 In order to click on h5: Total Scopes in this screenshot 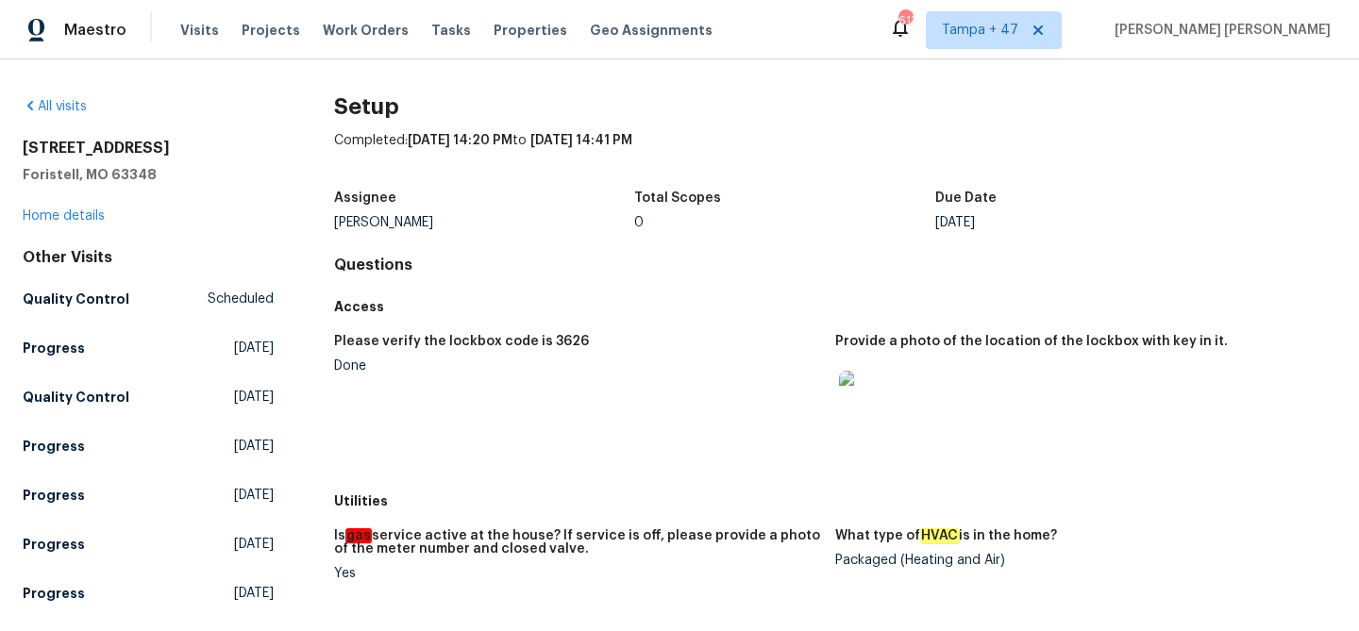, I will do `click(678, 198)`.